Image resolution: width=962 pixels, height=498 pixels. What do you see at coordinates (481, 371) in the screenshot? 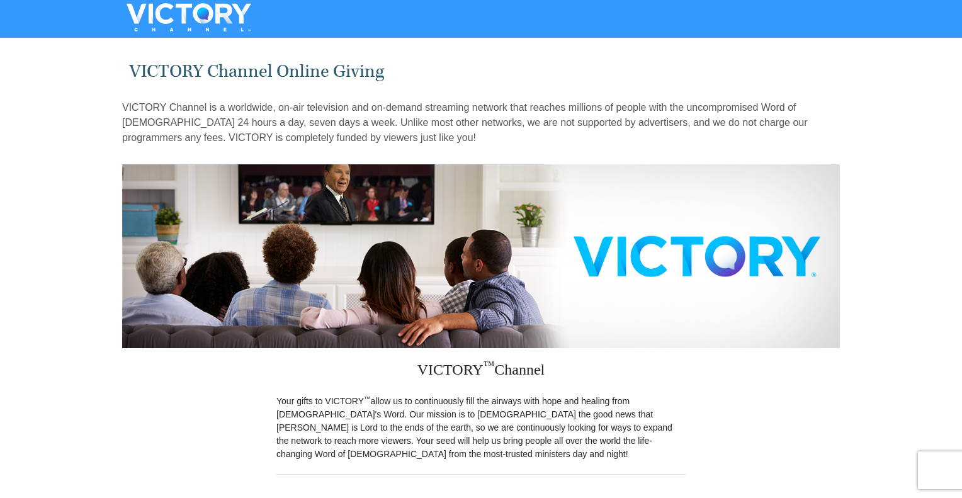
I see `h3: VICTORY Channel` at bounding box center [481, 371].